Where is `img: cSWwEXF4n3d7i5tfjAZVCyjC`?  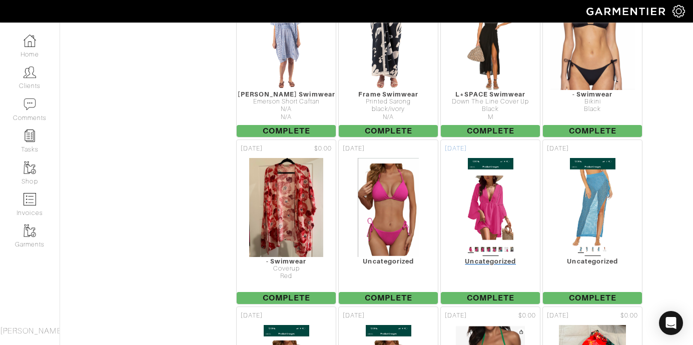 img: cSWwEXF4n3d7i5tfjAZVCyjC is located at coordinates (592, 208).